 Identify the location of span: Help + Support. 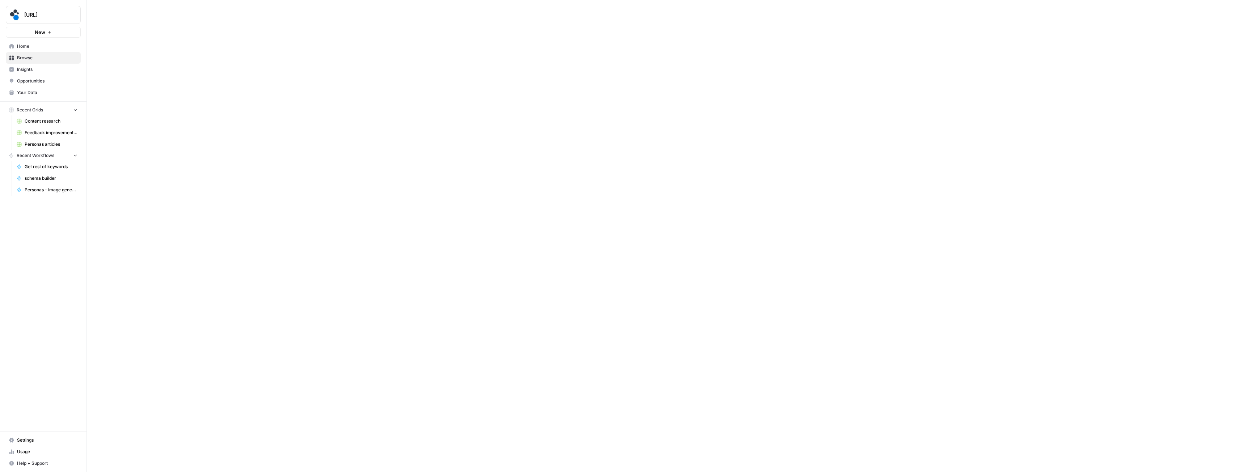
(47, 464).